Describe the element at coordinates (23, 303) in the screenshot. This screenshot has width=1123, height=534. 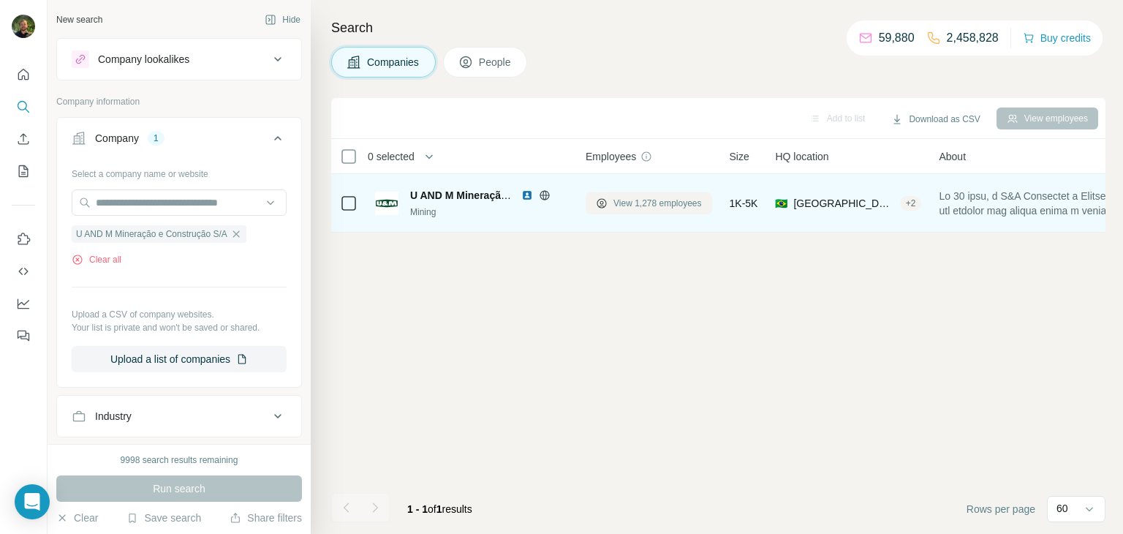
I see `button: Dashboard` at that location.